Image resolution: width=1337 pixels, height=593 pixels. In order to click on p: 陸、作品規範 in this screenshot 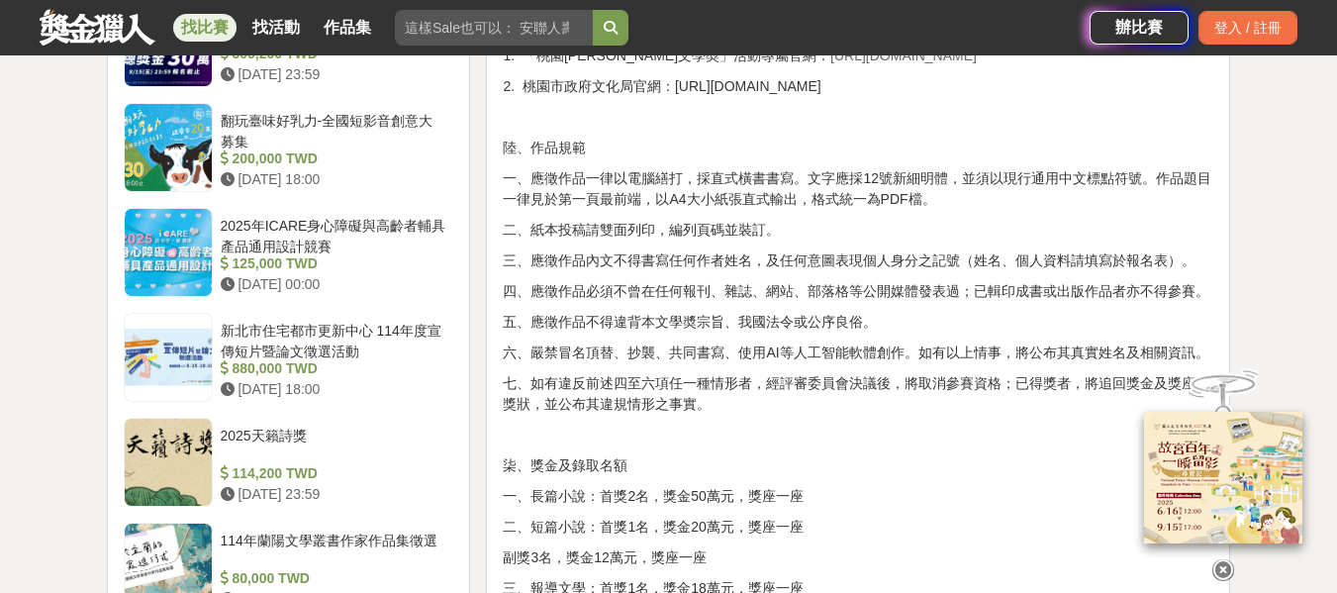, I will do `click(858, 147)`.